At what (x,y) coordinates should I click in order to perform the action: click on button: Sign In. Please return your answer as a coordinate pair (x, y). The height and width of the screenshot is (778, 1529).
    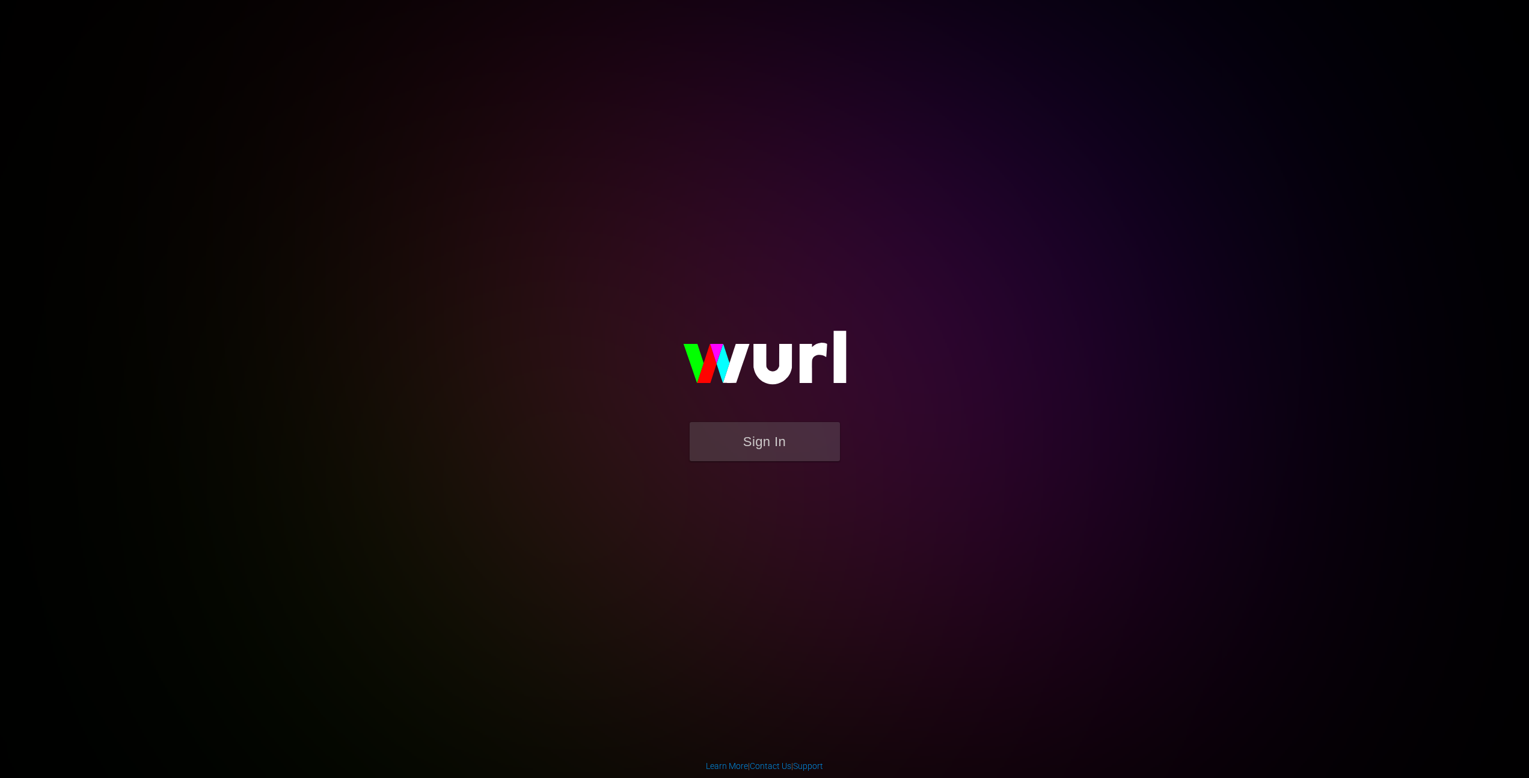
    Looking at the image, I should click on (765, 441).